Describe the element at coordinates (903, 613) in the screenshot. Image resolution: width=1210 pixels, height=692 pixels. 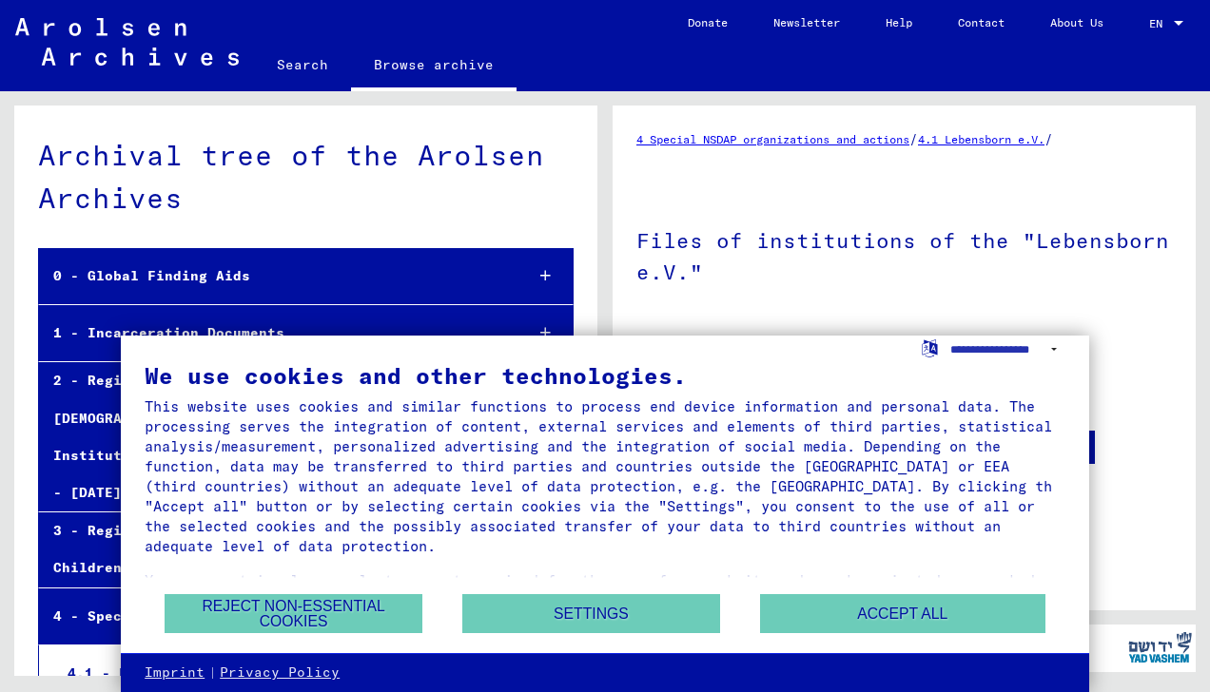
I see `button: Accept all` at that location.